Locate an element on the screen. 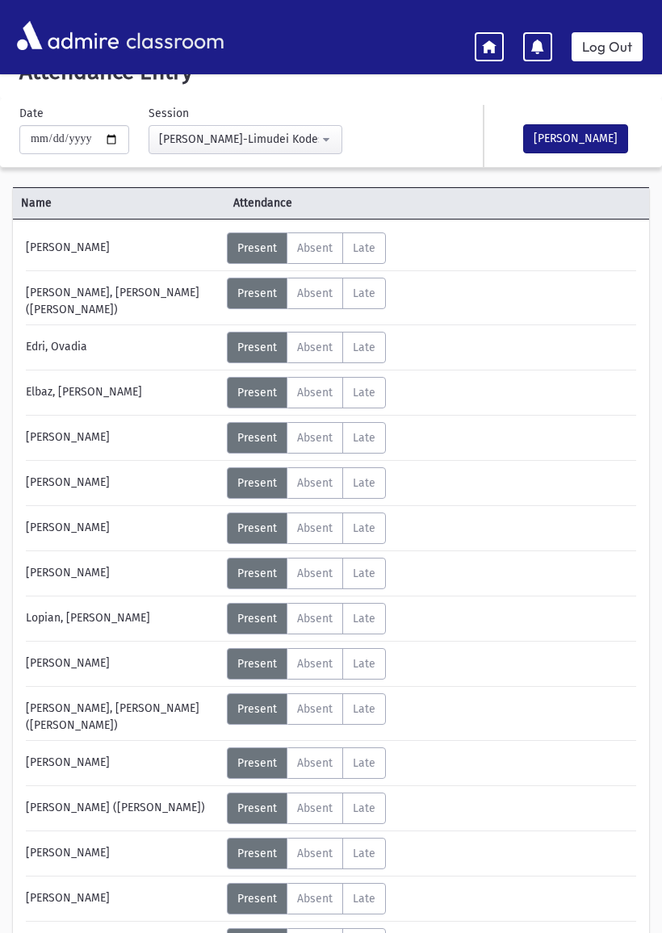 The image size is (662, 933). span: Name is located at coordinates (119, 203).